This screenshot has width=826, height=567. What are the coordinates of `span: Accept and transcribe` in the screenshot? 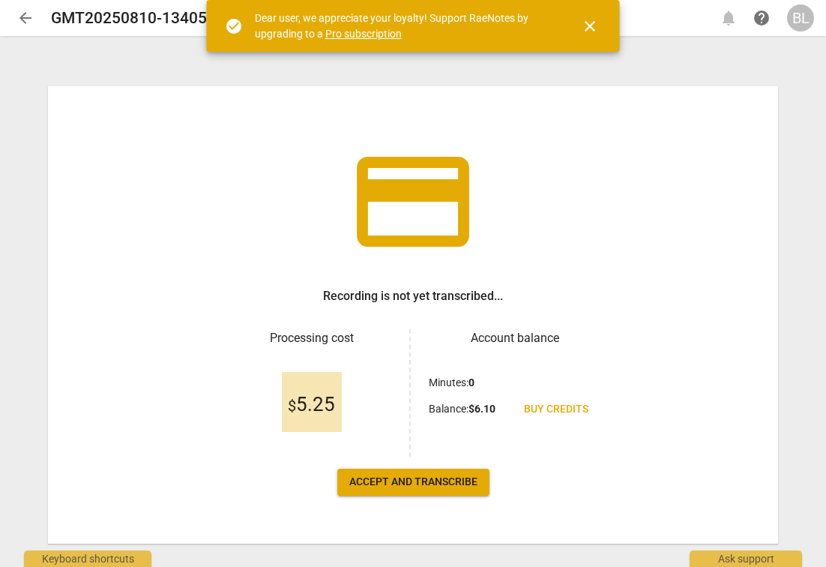 It's located at (413, 482).